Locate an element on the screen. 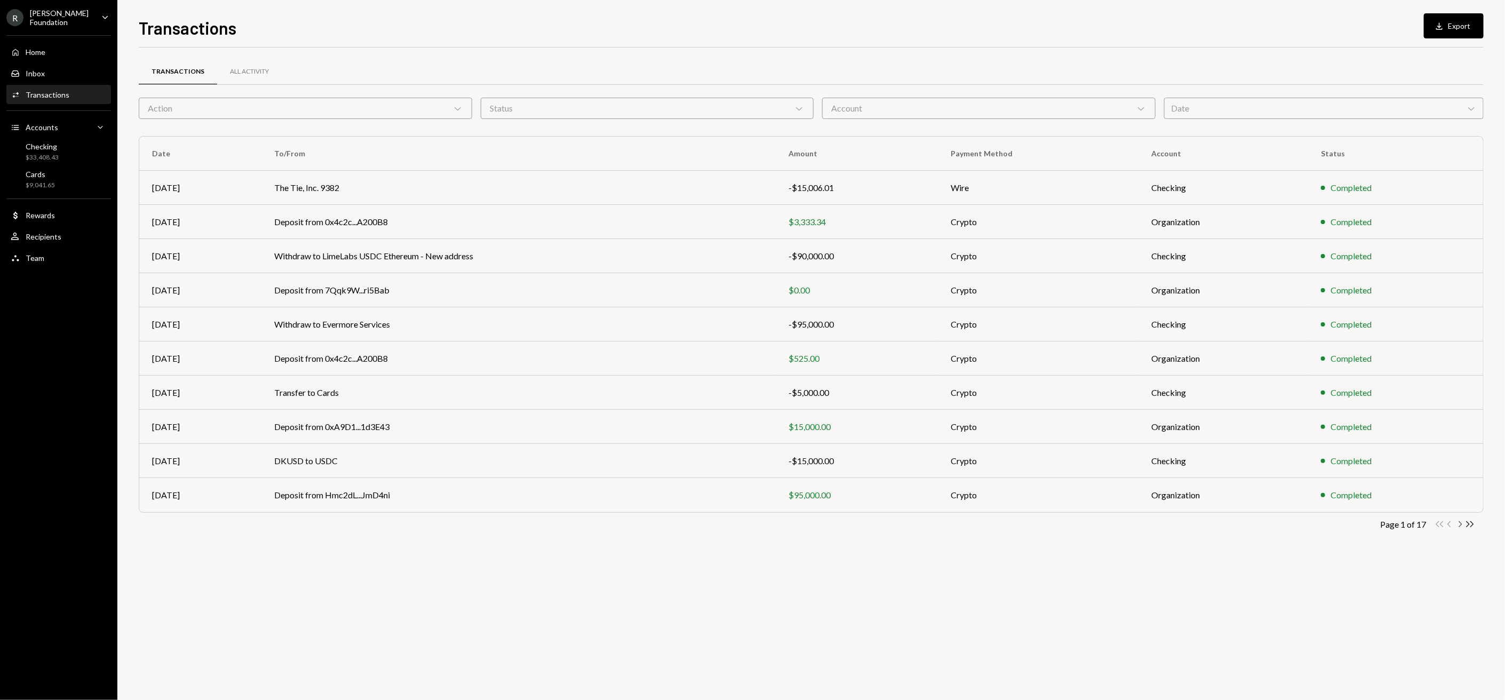 The height and width of the screenshot is (700, 1505). div: -$5,000.00 is located at coordinates (857, 393).